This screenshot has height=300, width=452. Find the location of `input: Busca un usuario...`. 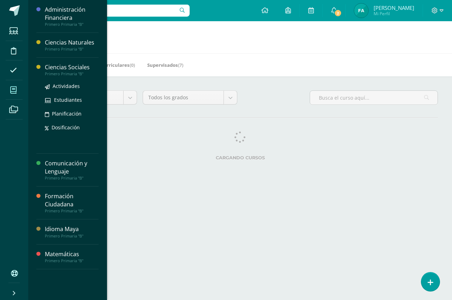

input: Busca un usuario... is located at coordinates (111, 11).